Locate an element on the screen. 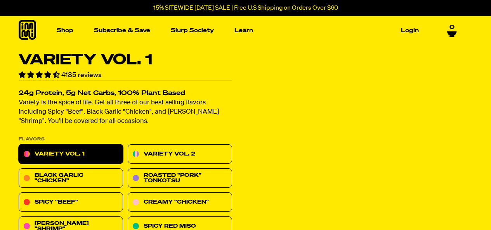 The width and height of the screenshot is (491, 230). a: Shop is located at coordinates (65, 30).